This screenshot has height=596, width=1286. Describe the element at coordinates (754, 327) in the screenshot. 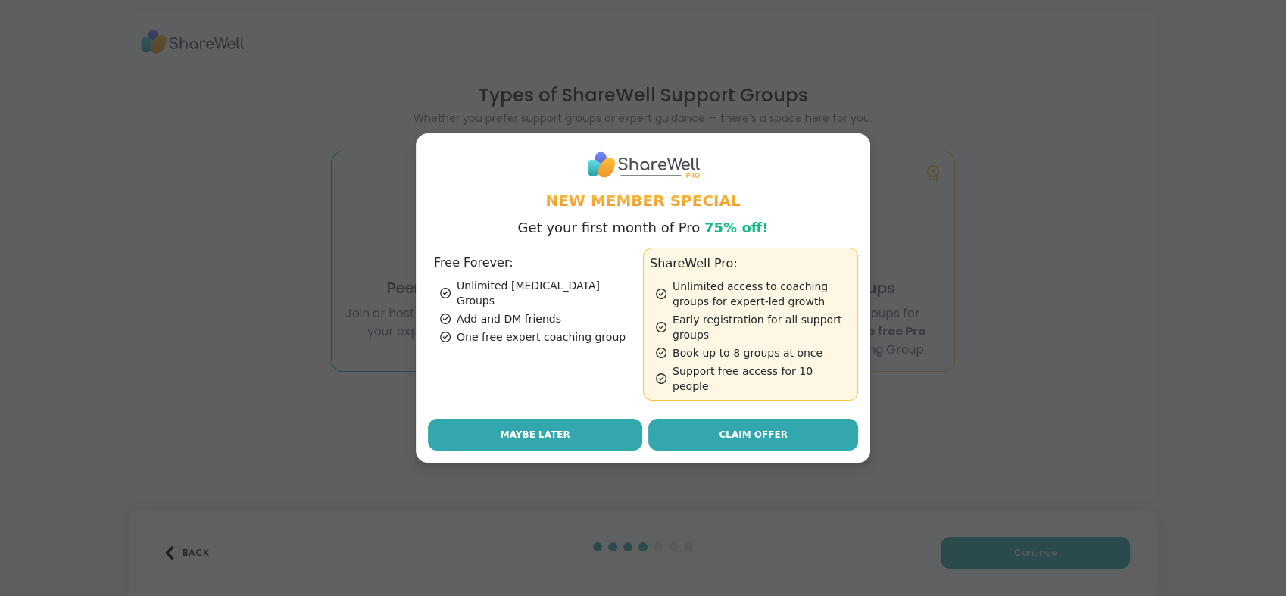

I see `div: Early registration for all support groups` at that location.